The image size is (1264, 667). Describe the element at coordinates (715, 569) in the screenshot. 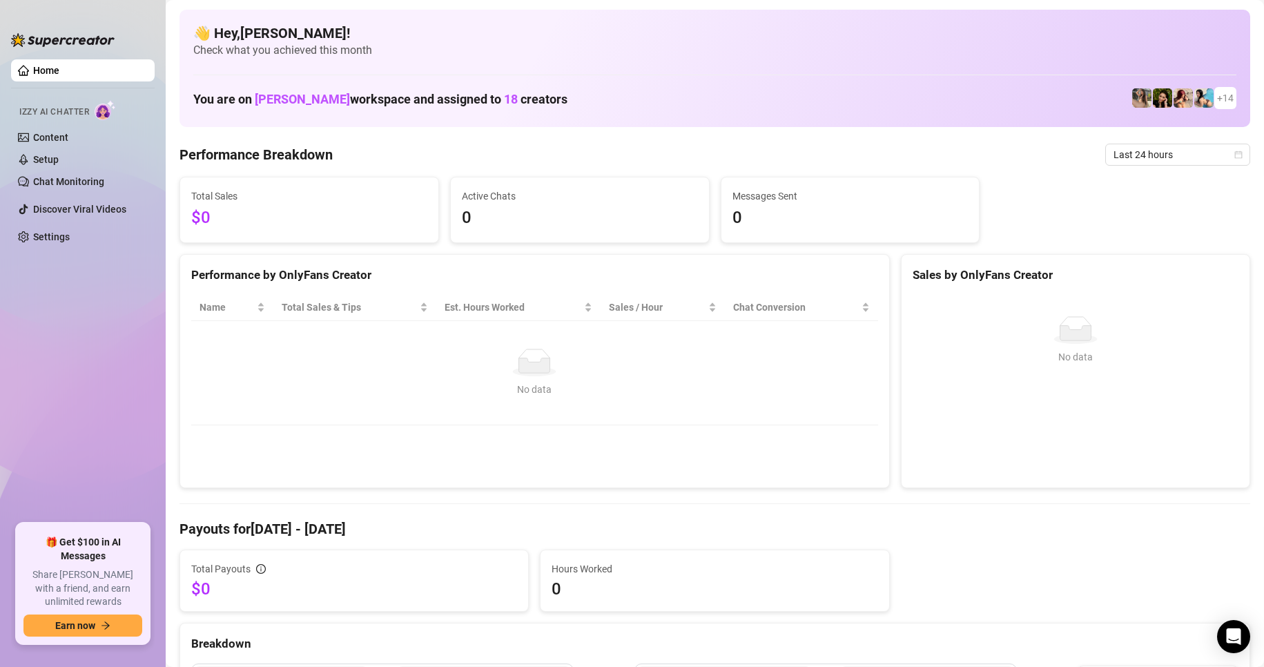

I see `span: Hours Worked` at that location.